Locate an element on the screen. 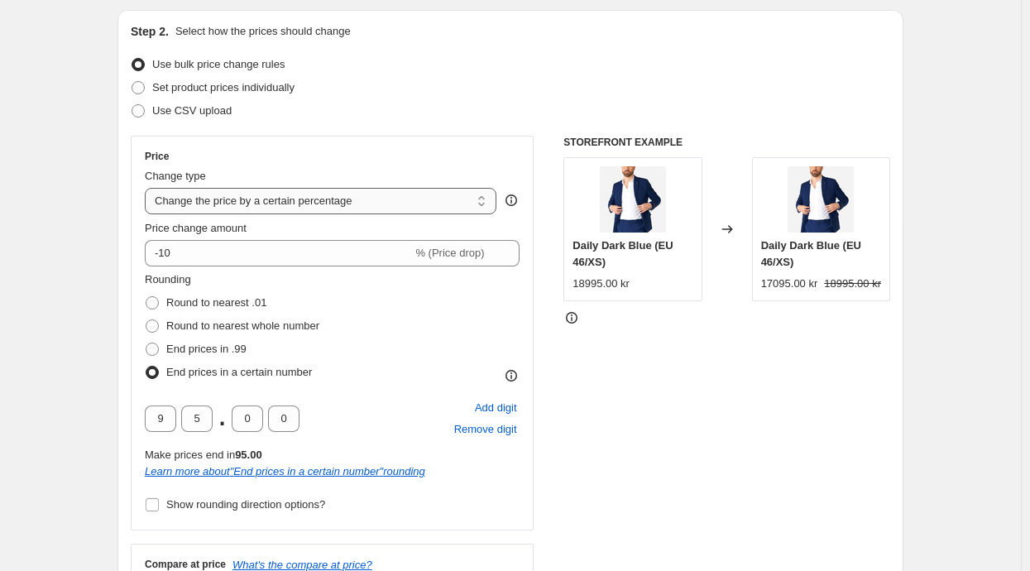  span: Use bulk price change rules is located at coordinates (218, 64).